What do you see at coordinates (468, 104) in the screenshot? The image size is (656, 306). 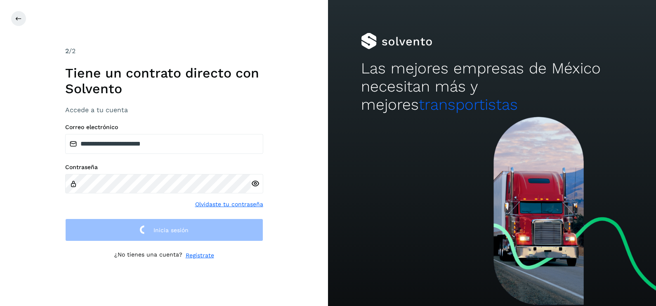 I see `span: transportistas` at bounding box center [468, 104].